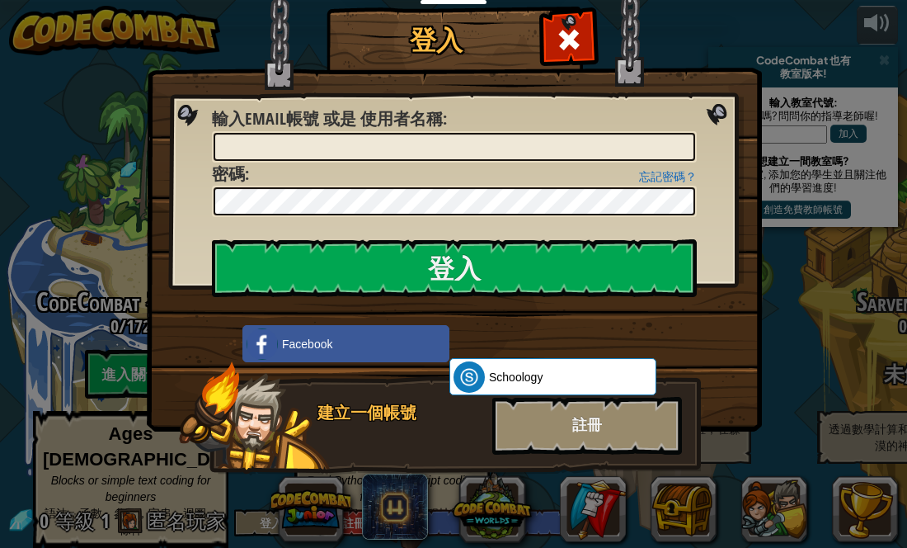 The image size is (907, 548). I want to click on span: Schoology, so click(515, 377).